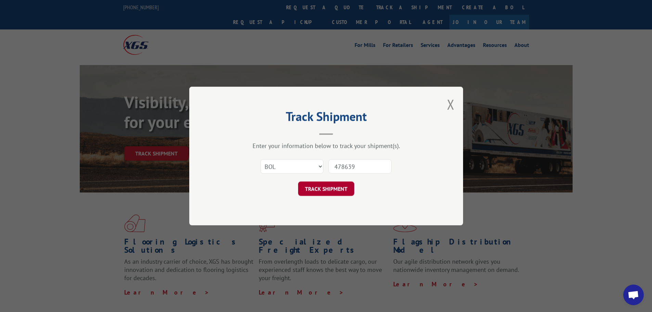  What do you see at coordinates (326, 146) in the screenshot?
I see `div: Enter your information below to track your shipment(s).` at bounding box center [326, 146].